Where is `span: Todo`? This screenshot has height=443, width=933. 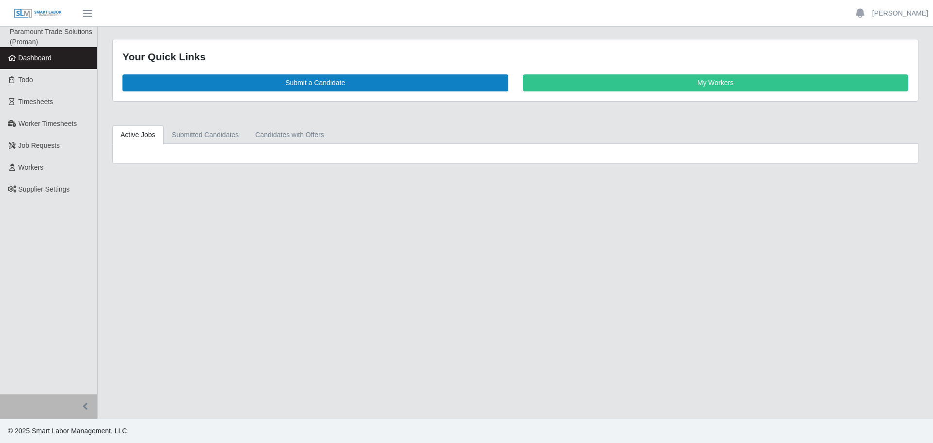
span: Todo is located at coordinates (26, 80).